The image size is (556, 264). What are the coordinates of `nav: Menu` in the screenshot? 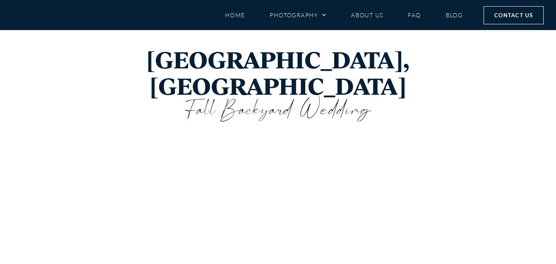 It's located at (344, 15).